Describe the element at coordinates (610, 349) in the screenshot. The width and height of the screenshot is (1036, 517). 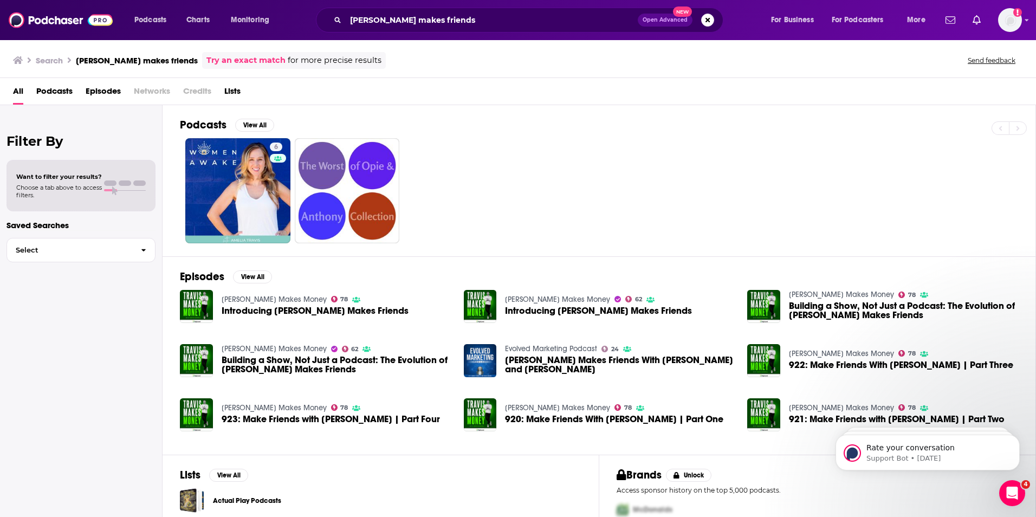
I see `a: 24` at that location.